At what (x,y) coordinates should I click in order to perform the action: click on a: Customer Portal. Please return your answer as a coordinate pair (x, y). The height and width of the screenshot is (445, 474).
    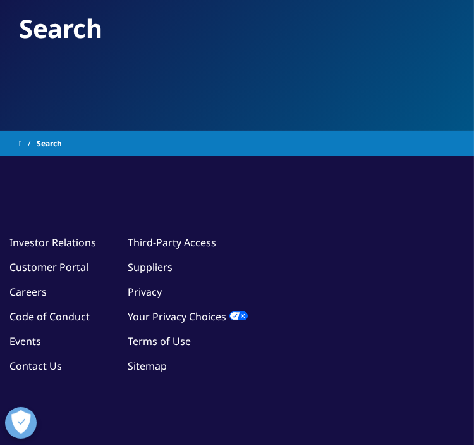
    Looking at the image, I should click on (49, 267).